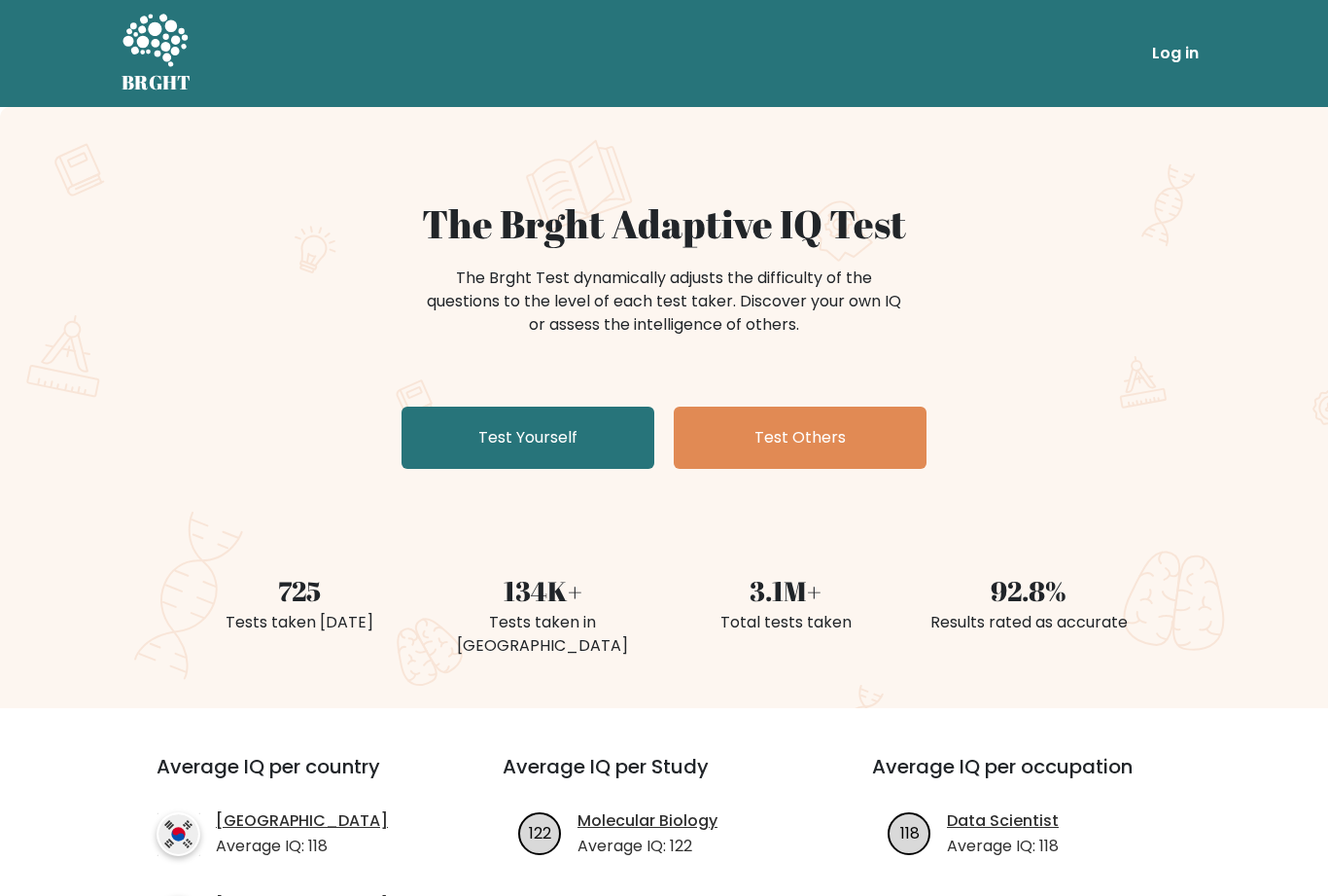 This screenshot has width=1328, height=896. What do you see at coordinates (910, 831) in the screenshot?
I see `text: 118` at bounding box center [910, 831].